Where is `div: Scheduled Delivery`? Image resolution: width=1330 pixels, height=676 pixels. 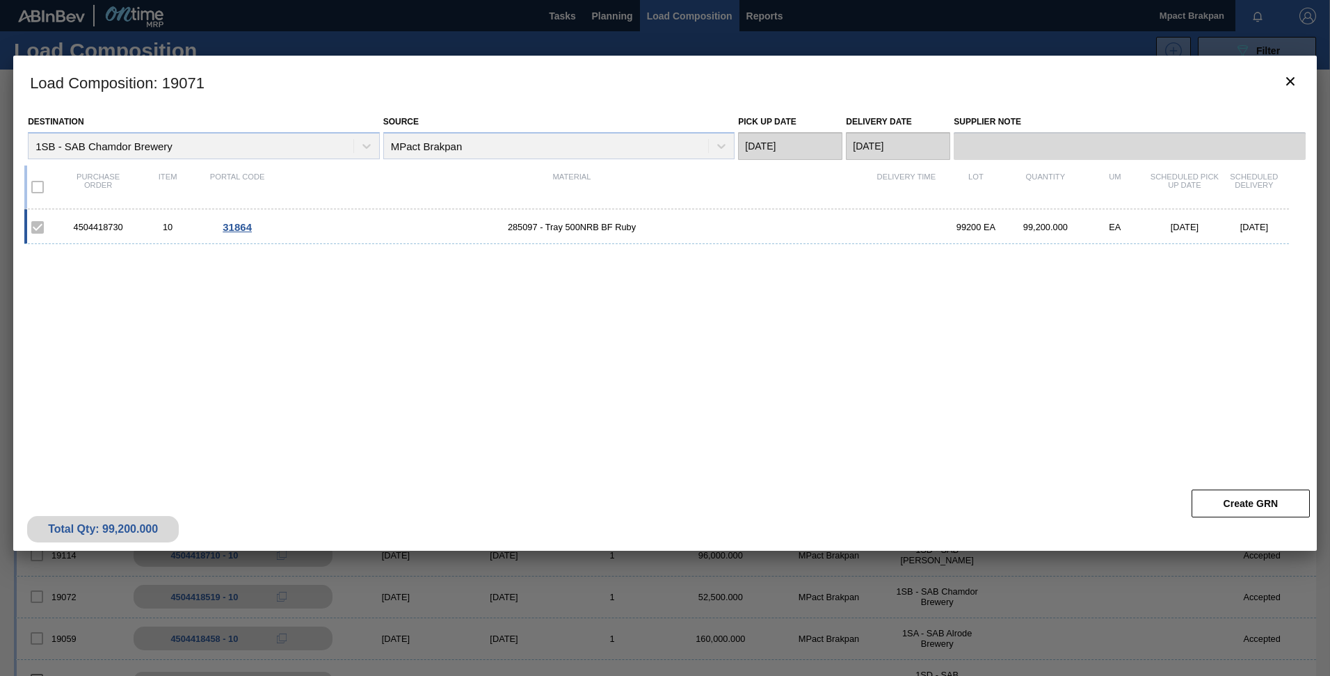 div: Scheduled Delivery is located at coordinates (1255, 187).